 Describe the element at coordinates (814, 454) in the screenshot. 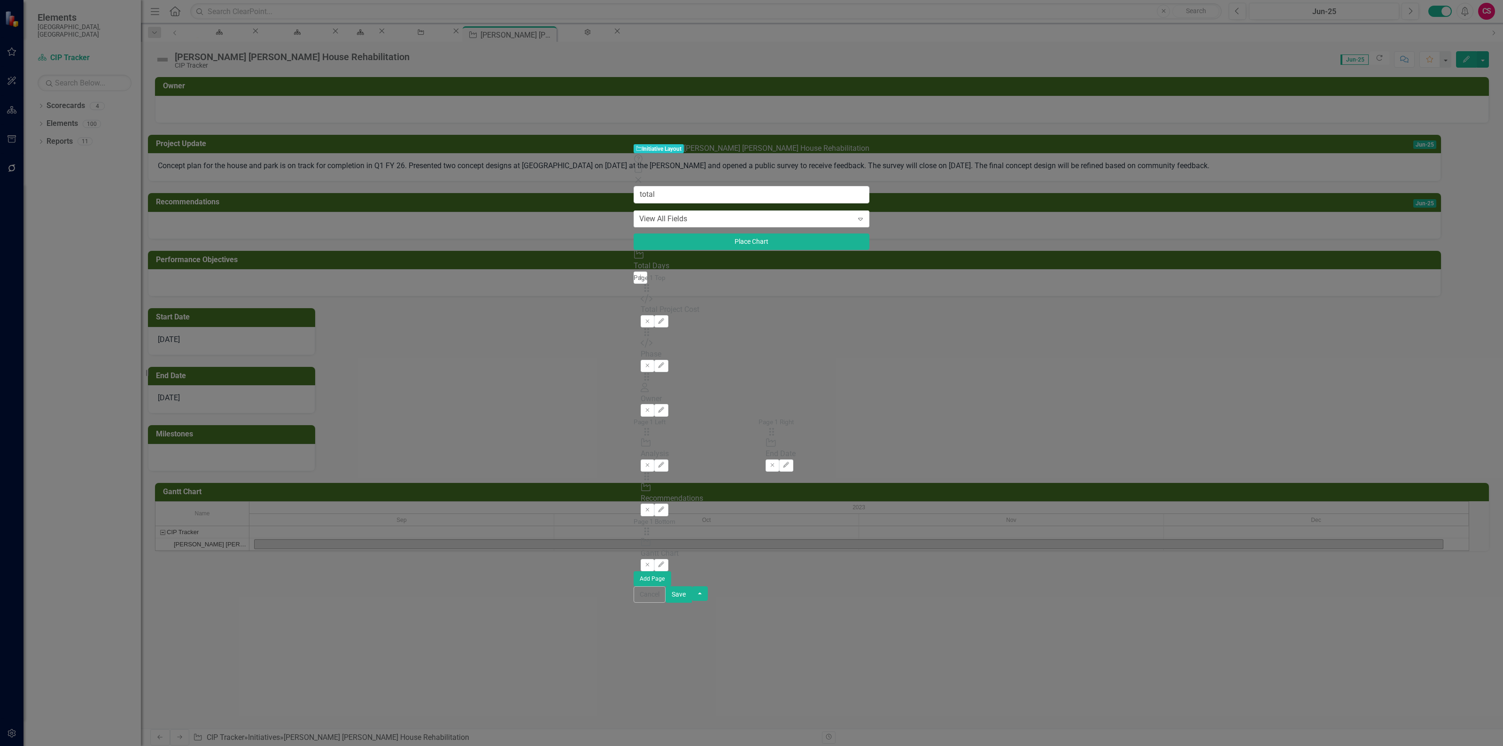

I see `div: End Date` at that location.